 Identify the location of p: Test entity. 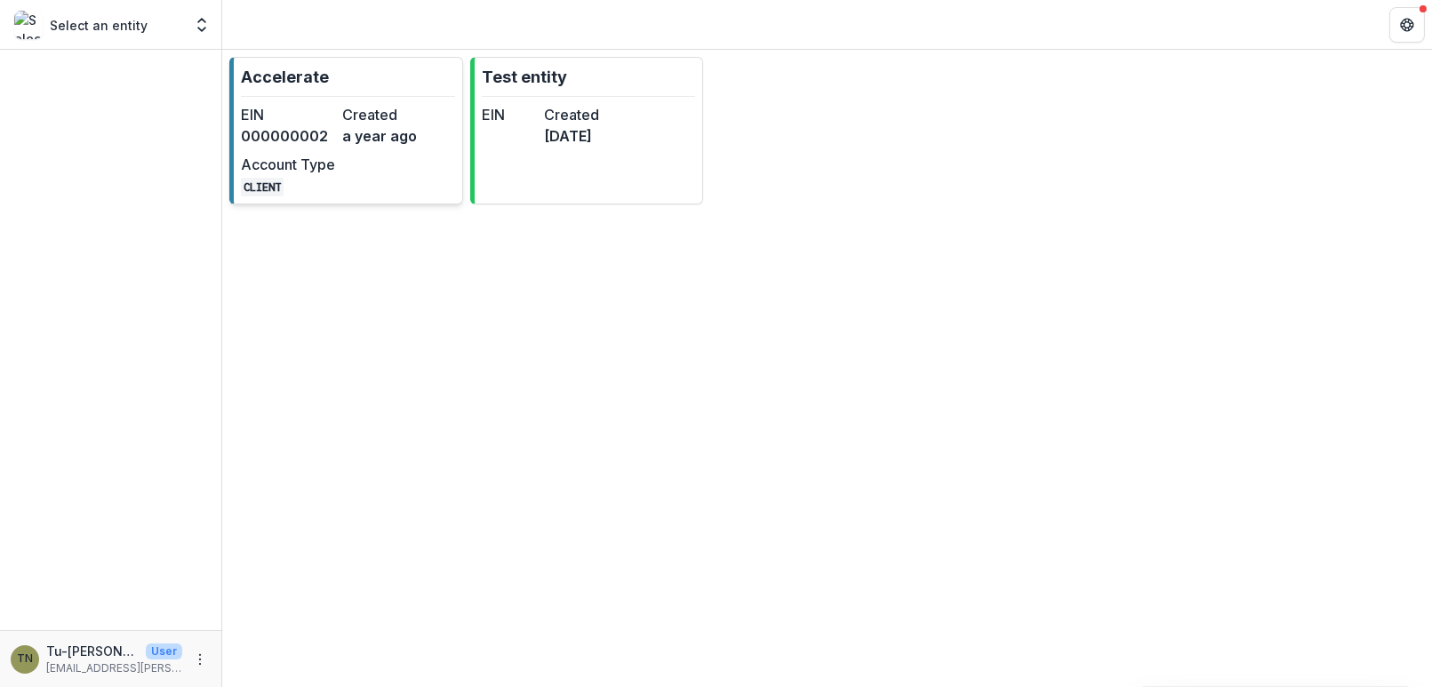
(524, 76).